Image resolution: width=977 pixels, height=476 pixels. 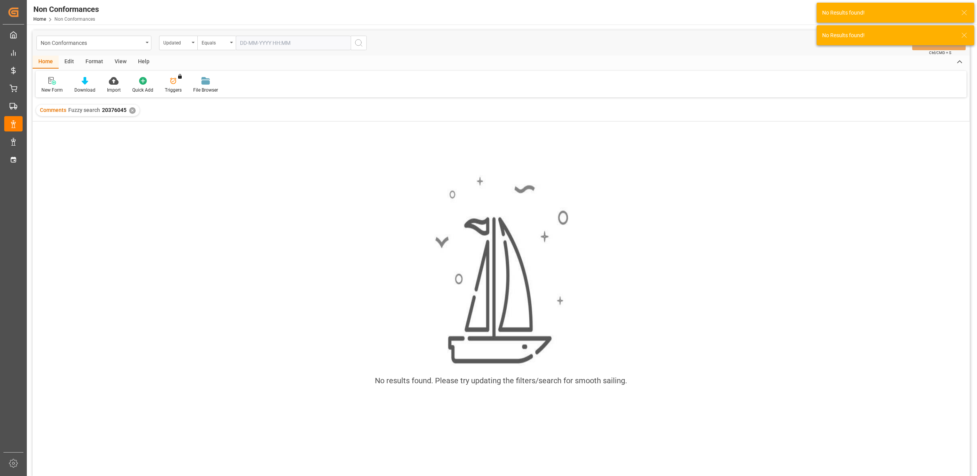 What do you see at coordinates (176, 42) in the screenshot?
I see `div: Updated` at bounding box center [176, 42].